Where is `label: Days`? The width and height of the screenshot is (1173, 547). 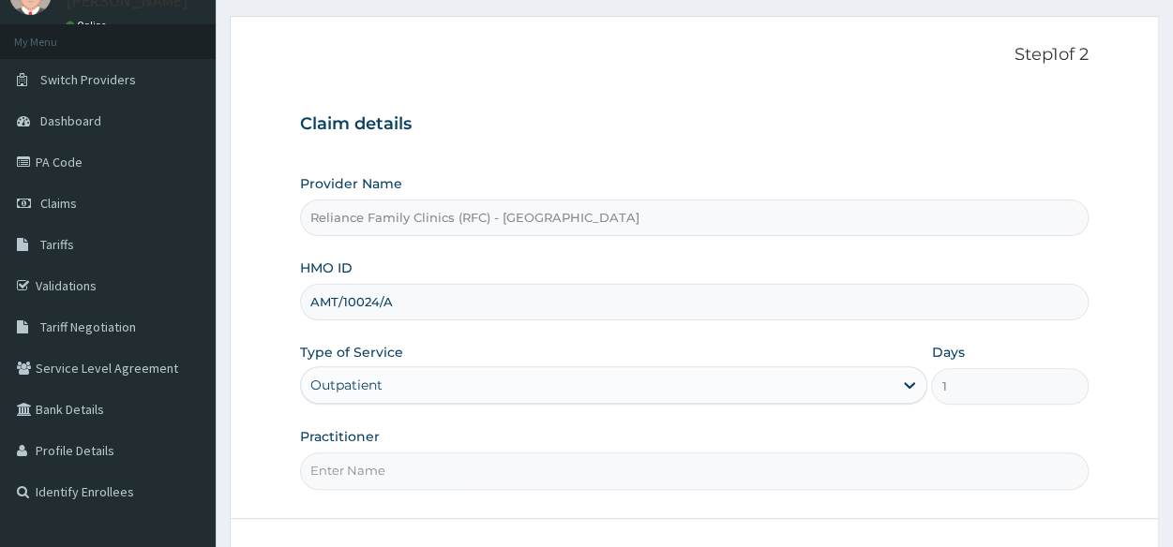 label: Days is located at coordinates (947, 352).